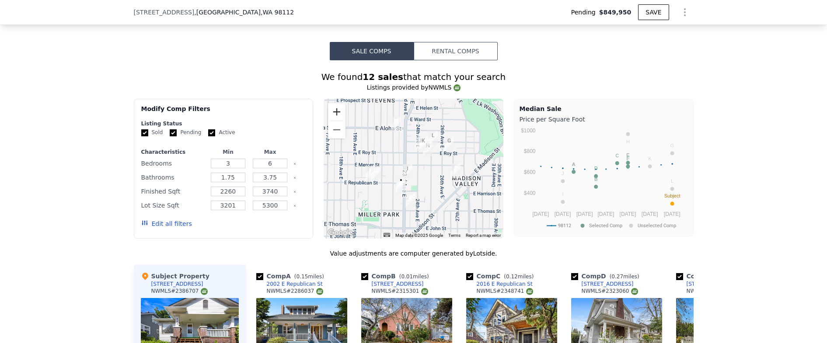  Describe the element at coordinates (610, 291) in the screenshot. I see `div: NWMLS # 2323060` at that location.